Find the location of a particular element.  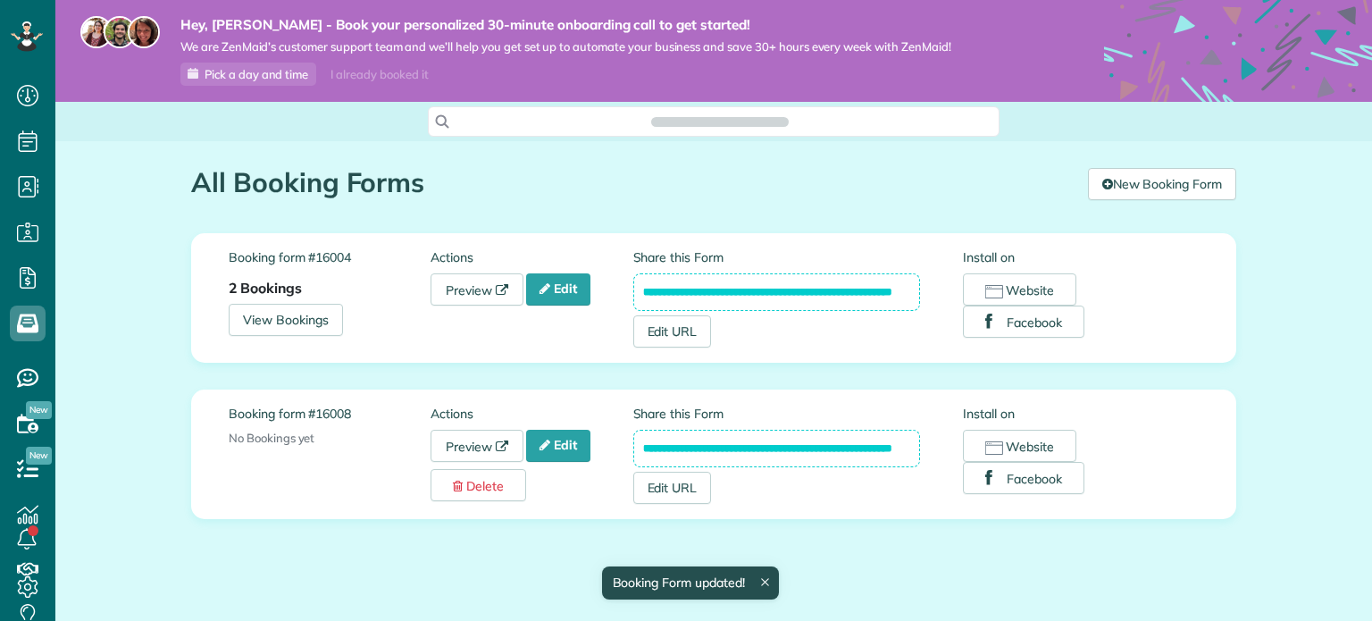

a: View Bookings is located at coordinates (286, 320).